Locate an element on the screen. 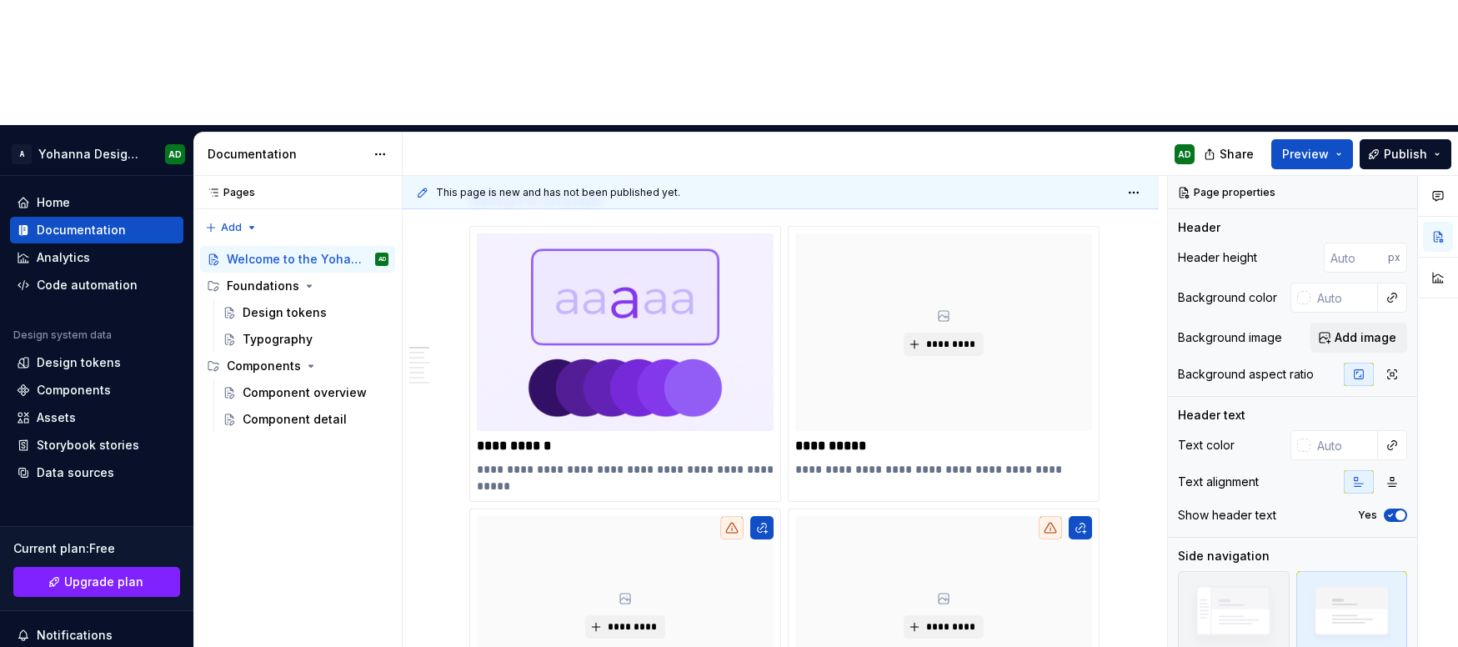 This screenshot has width=1458, height=647. div: Background color is located at coordinates (1227, 298).